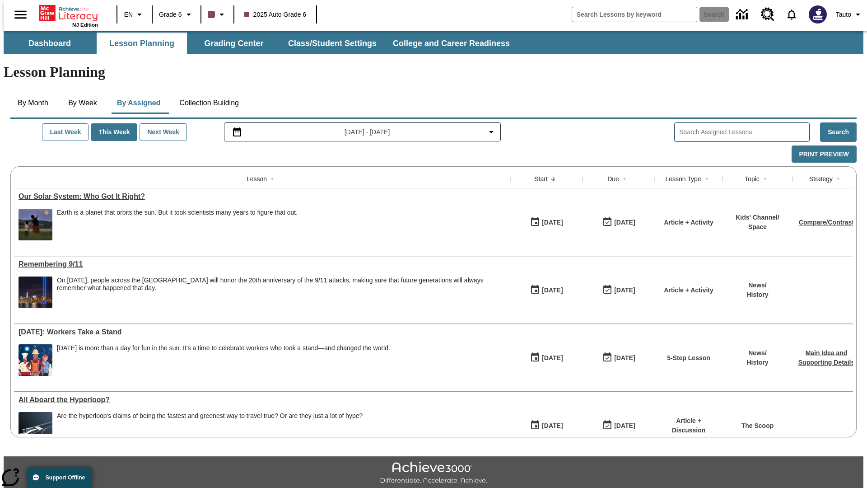 Image resolution: width=867 pixels, height=488 pixels. Describe the element at coordinates (83, 103) in the screenshot. I see `button: By Week` at that location.